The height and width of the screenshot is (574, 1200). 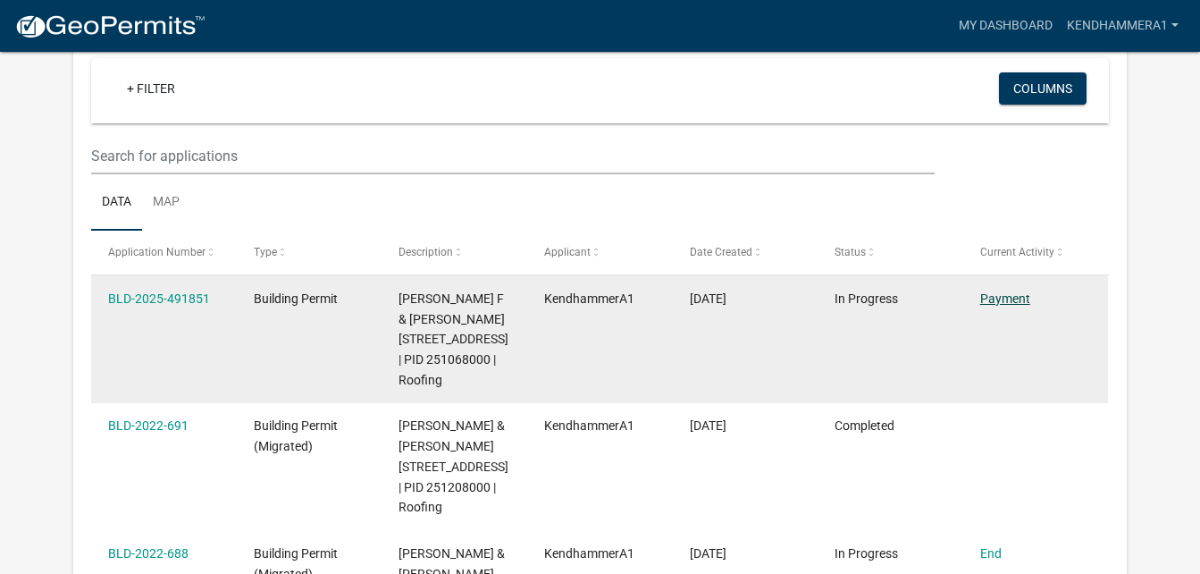 What do you see at coordinates (513, 155) in the screenshot?
I see `input: Search for applications` at bounding box center [513, 155].